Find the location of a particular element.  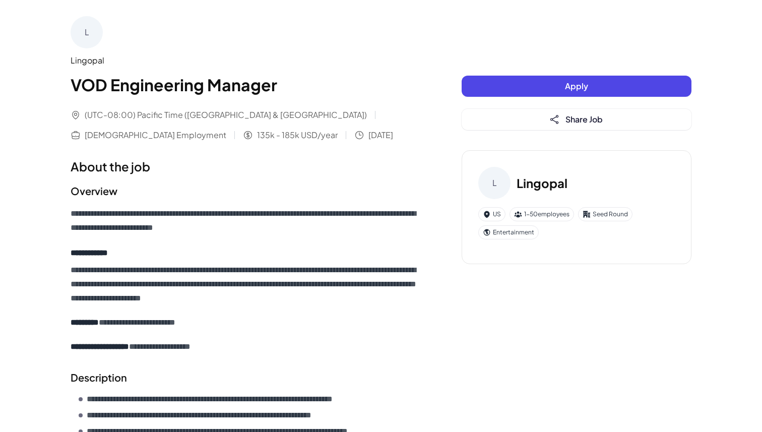

span: Apply is located at coordinates (576, 86).